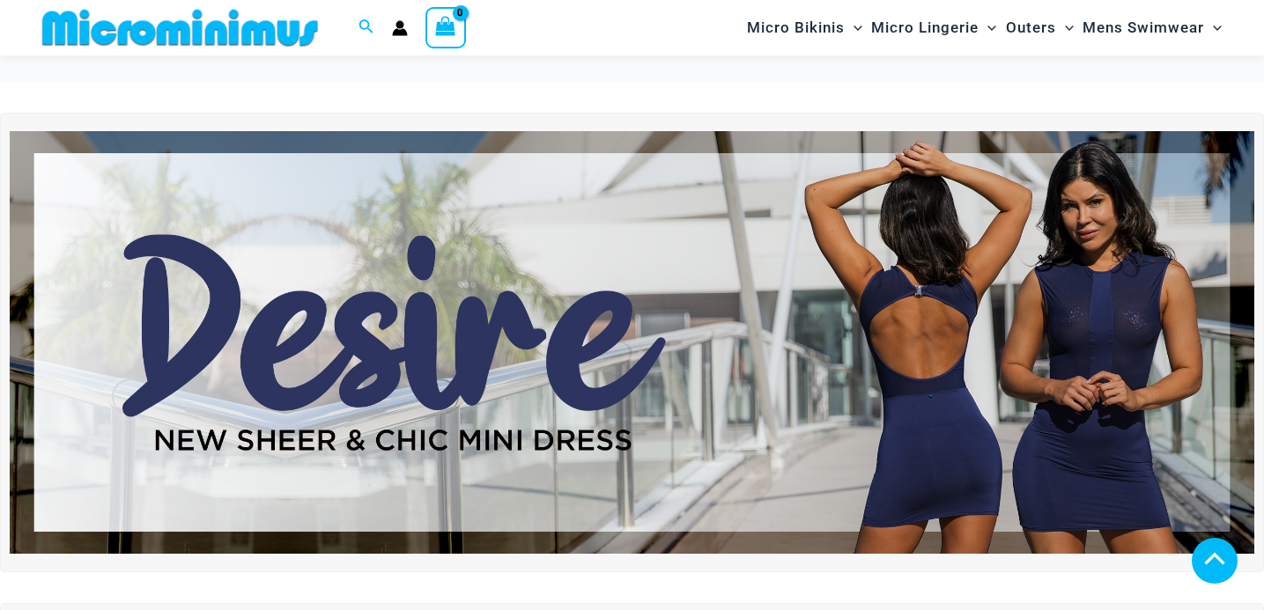 This screenshot has height=610, width=1264. I want to click on a: OutersMenu ToggleMenu Toggle, so click(1039, 27).